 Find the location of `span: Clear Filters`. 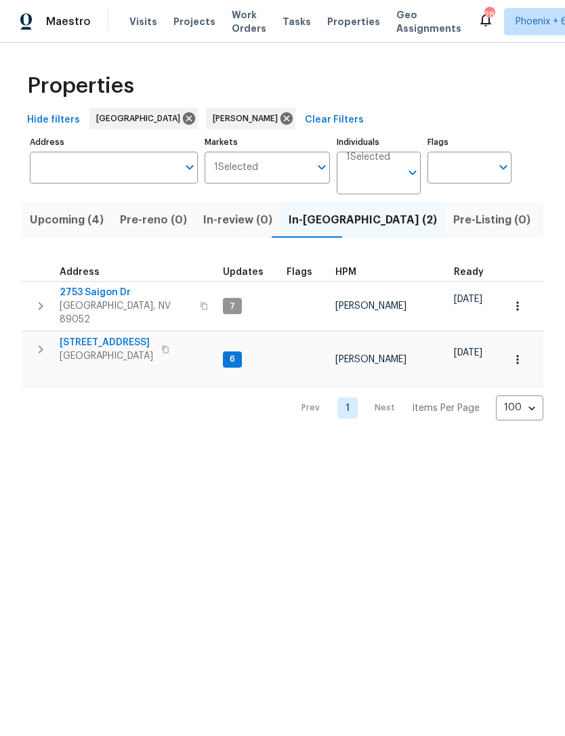

span: Clear Filters is located at coordinates (334, 120).